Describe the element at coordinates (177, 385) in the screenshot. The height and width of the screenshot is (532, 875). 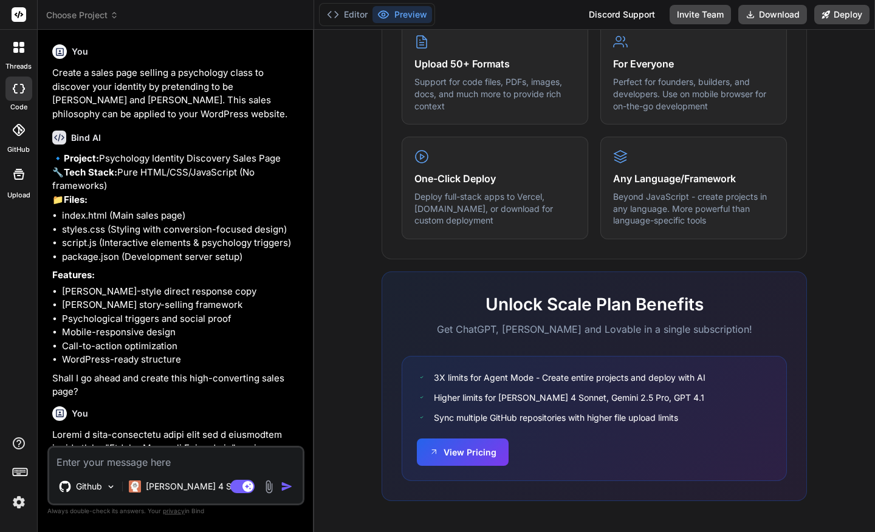
I see `p: Shall I go ahead and create this high-converting sales page?` at that location.